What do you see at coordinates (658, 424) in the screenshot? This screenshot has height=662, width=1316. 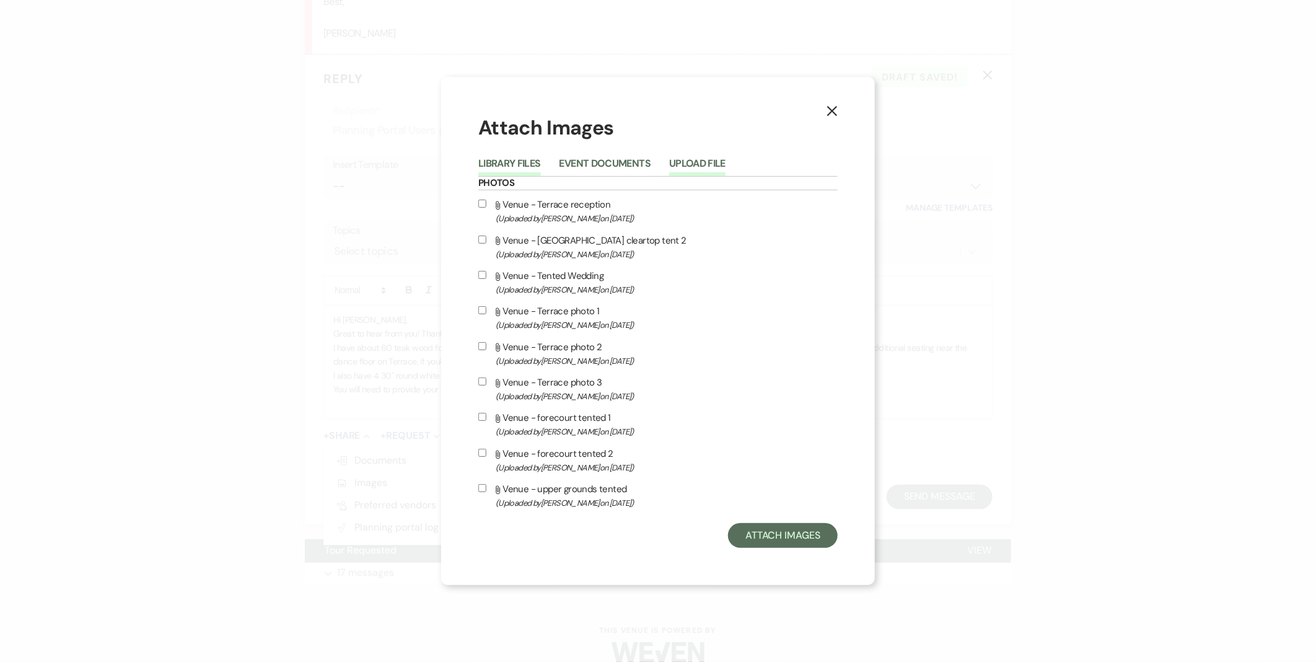 I see `label: Venue - forecourt tented 1` at bounding box center [658, 424].